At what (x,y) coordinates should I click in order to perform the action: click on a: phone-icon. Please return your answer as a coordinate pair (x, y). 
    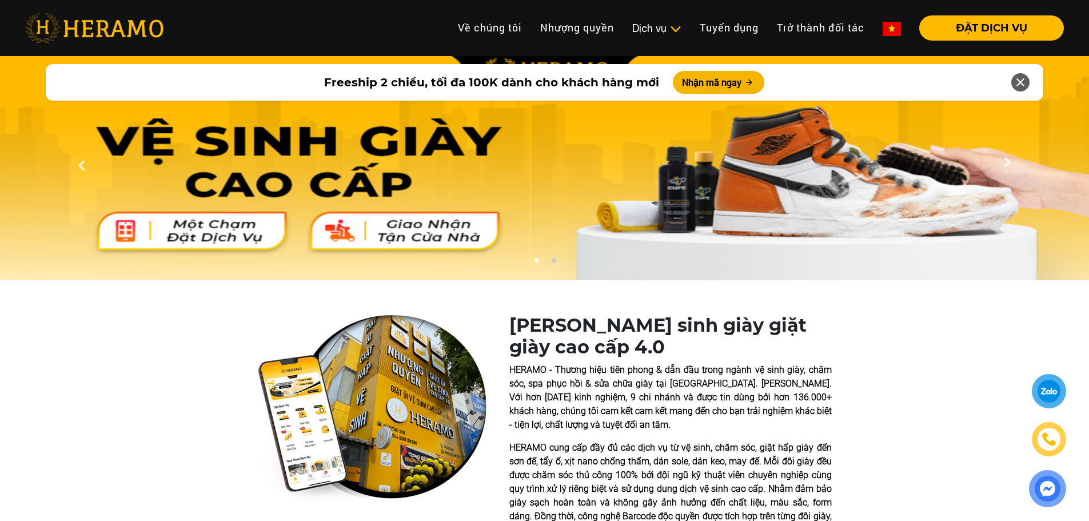
    Looking at the image, I should click on (1049, 439).